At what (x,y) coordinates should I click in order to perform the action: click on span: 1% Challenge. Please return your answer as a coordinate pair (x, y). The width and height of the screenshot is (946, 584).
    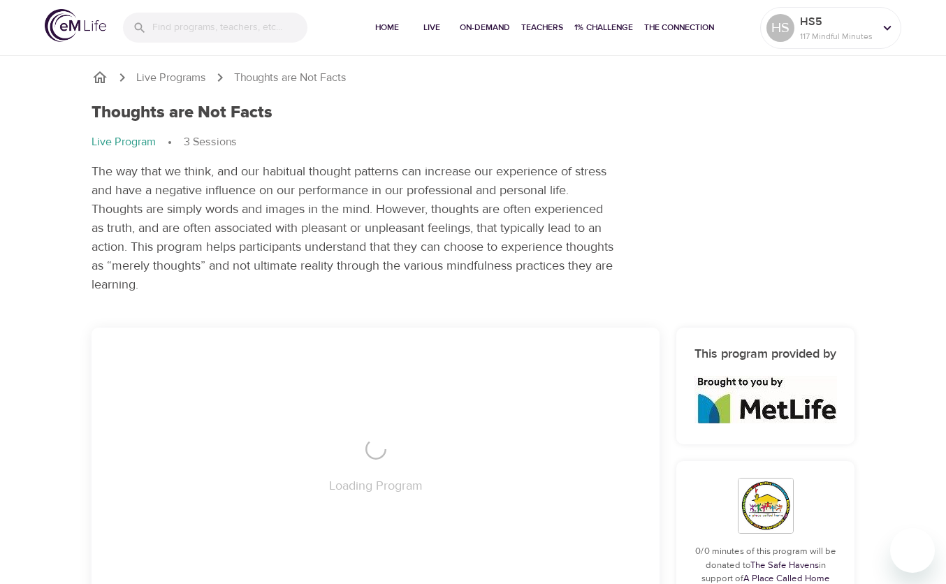
    Looking at the image, I should click on (604, 27).